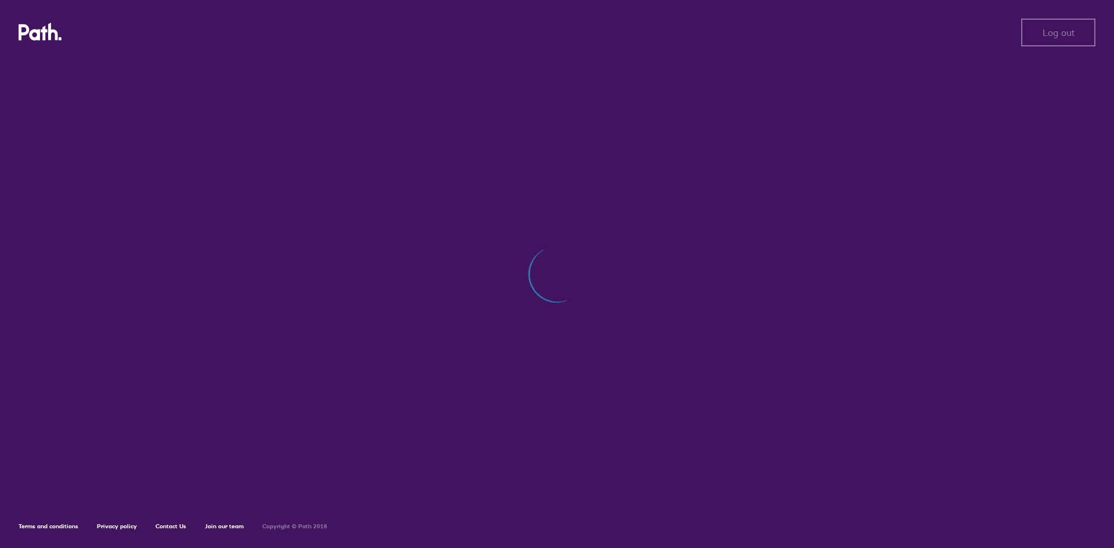 This screenshot has width=1114, height=548. I want to click on a: Contact Us, so click(171, 526).